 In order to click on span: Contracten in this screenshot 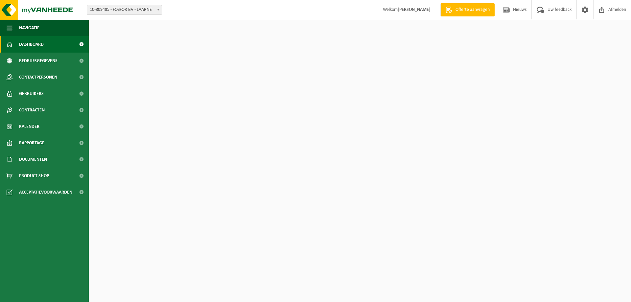, I will do `click(32, 110)`.